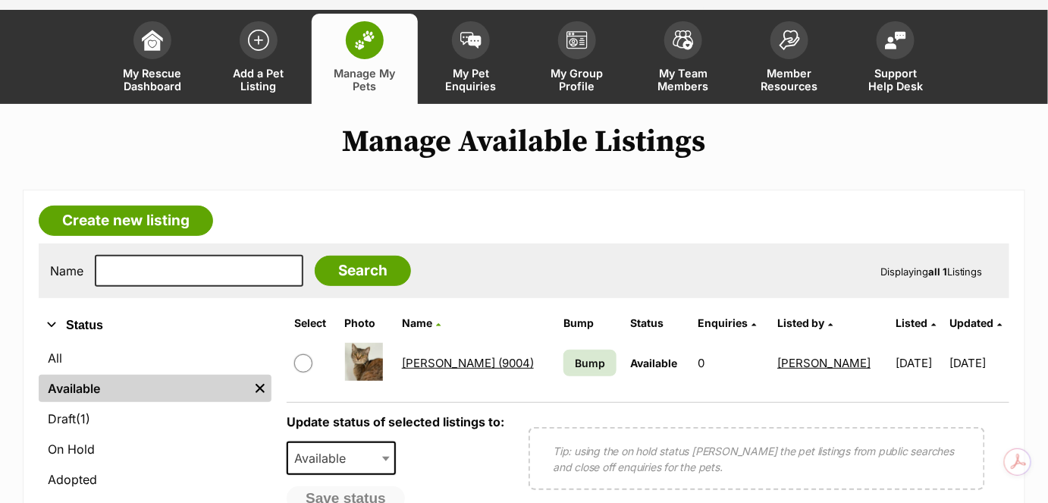  I want to click on span: Displaying Listings, so click(931, 271).